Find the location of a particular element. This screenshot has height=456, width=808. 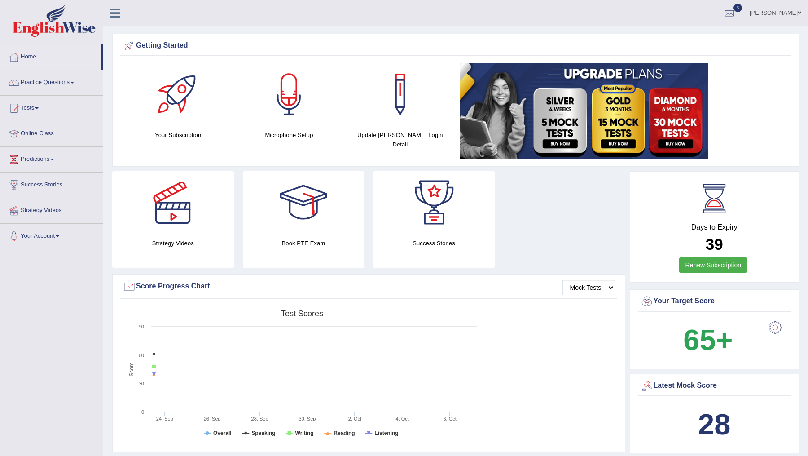

a: Home is located at coordinates (50, 56).